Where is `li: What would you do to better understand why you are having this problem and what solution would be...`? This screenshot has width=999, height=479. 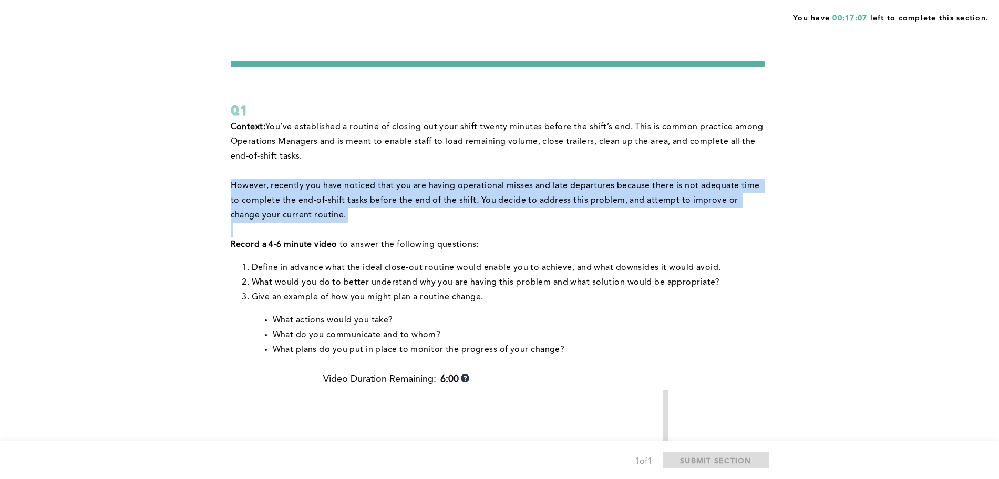
li: What would you do to better understand why you are having this problem and what solution would be... is located at coordinates (508, 283).